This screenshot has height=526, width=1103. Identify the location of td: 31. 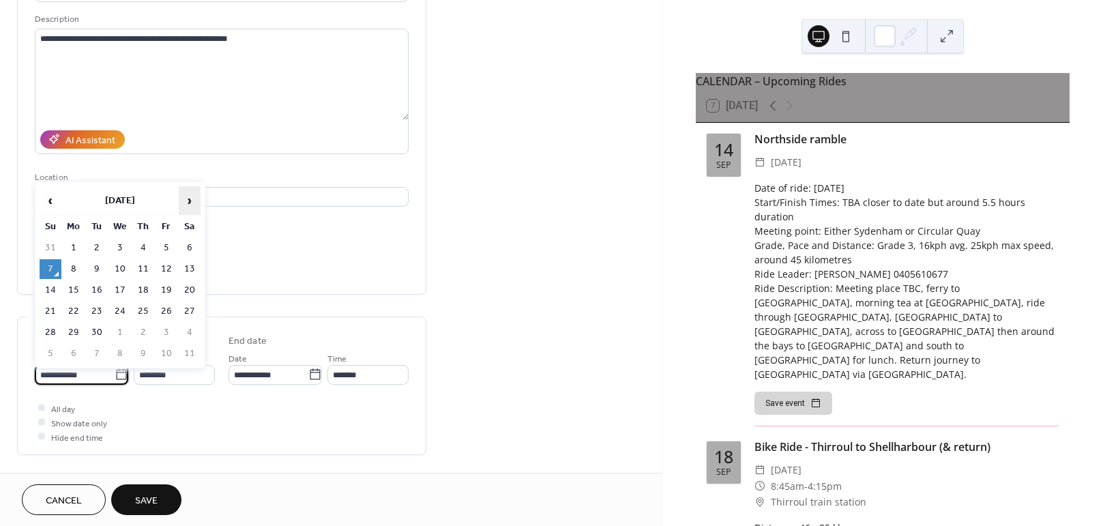
(50, 248).